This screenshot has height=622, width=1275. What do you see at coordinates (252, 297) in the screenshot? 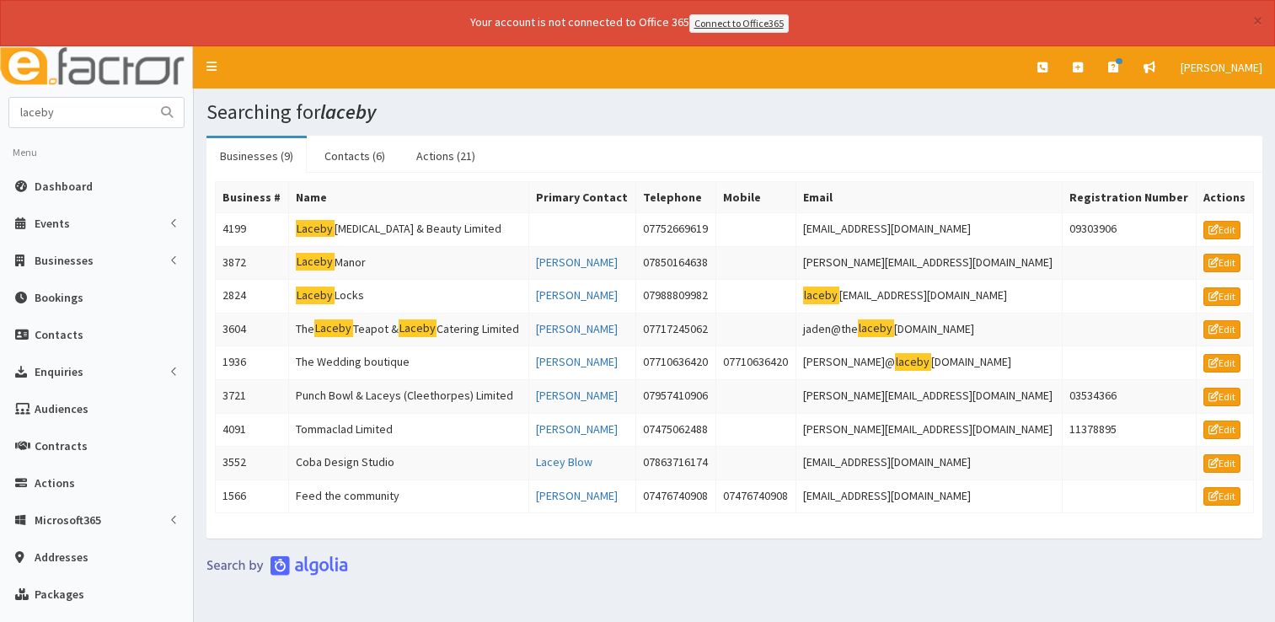
I see `td: 2824` at bounding box center [252, 297].